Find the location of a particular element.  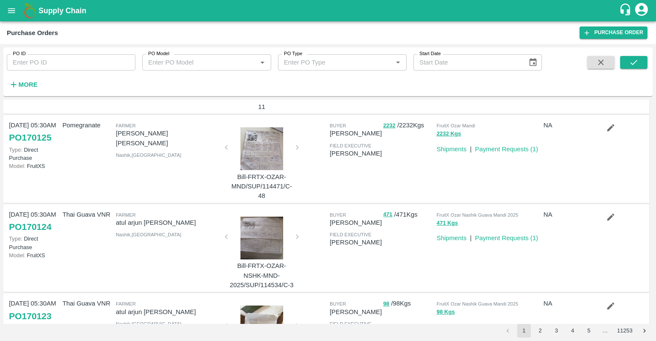

button: 2232 Kgs is located at coordinates (448, 134).